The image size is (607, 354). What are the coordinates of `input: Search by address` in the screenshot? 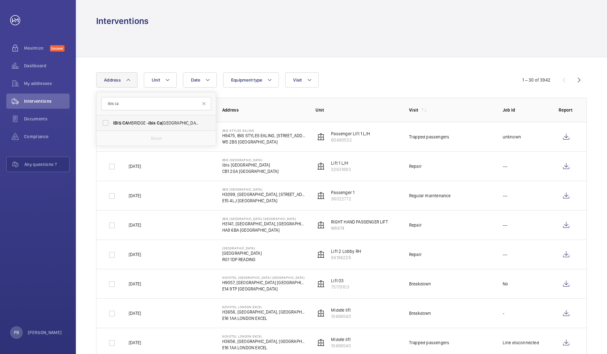 It's located at (156, 104).